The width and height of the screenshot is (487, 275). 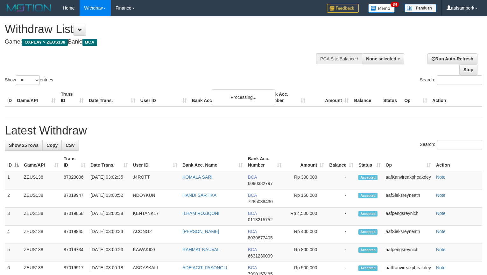 I want to click on th: ID, so click(x=10, y=97).